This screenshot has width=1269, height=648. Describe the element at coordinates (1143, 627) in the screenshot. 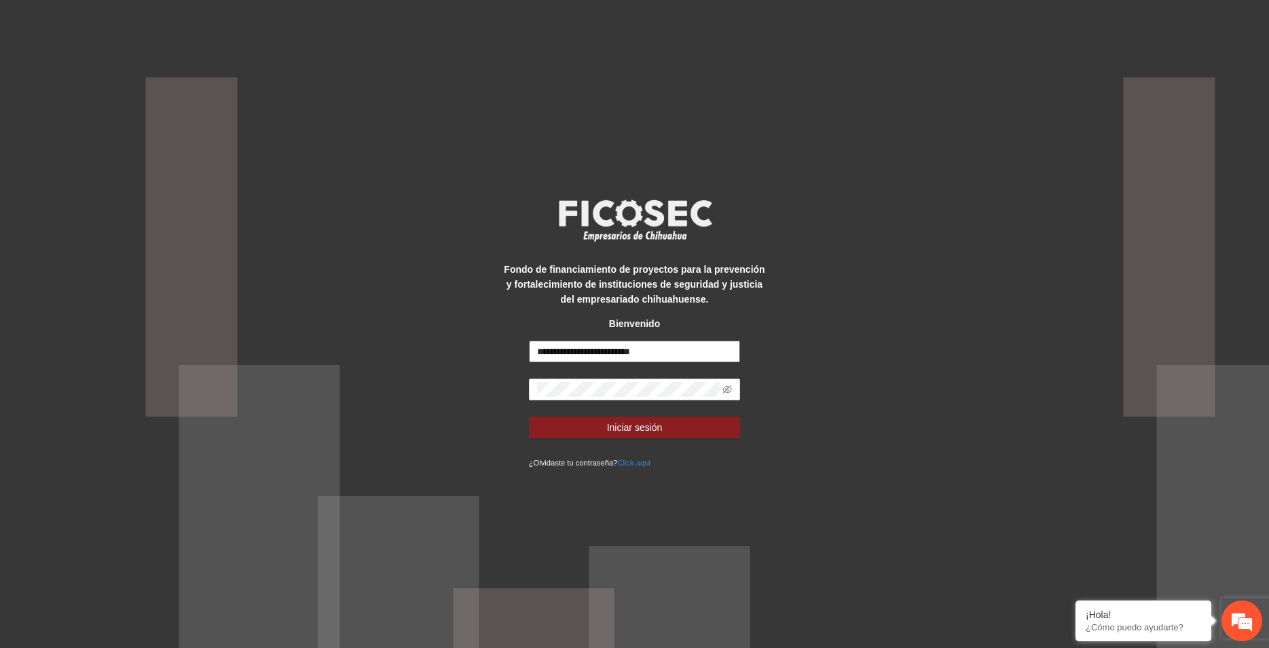

I see `p: ¿Cómo puedo ayudarte?` at that location.